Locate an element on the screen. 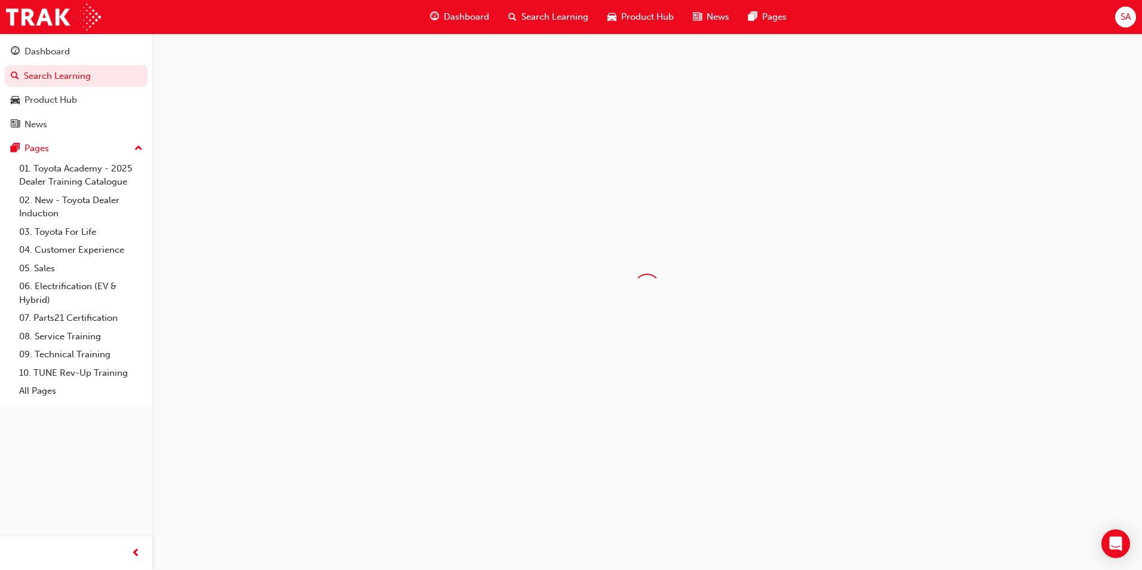 The image size is (1142, 570). a: news-iconNews is located at coordinates (711, 17).